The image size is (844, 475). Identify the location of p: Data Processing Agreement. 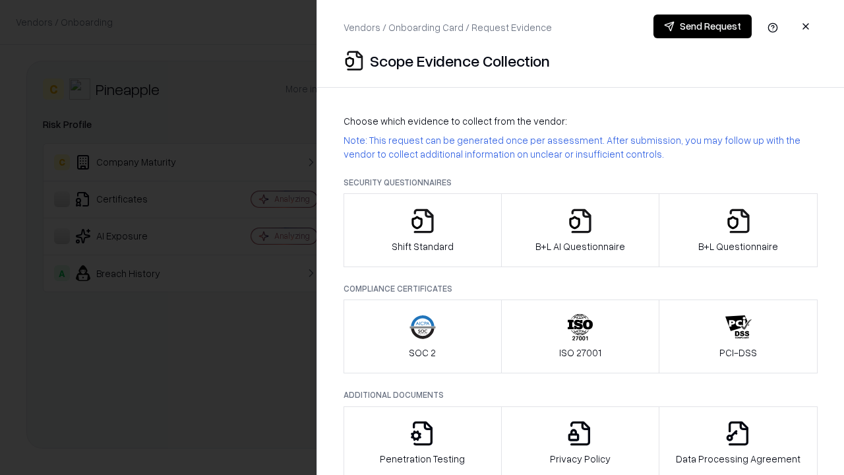
(738, 458).